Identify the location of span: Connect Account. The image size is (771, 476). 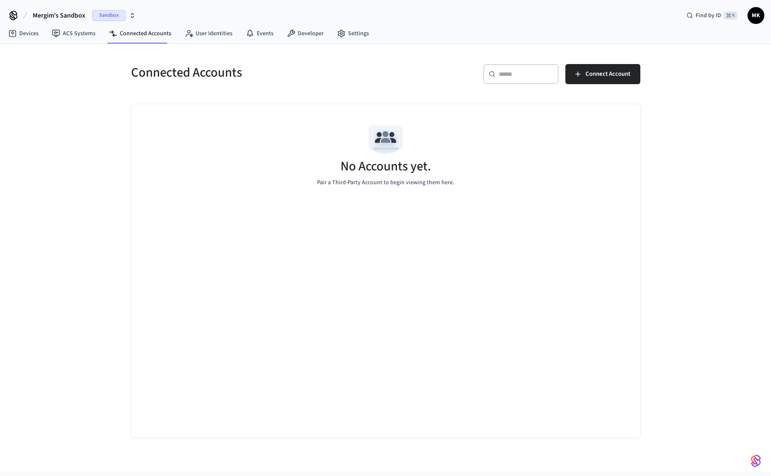
(607, 74).